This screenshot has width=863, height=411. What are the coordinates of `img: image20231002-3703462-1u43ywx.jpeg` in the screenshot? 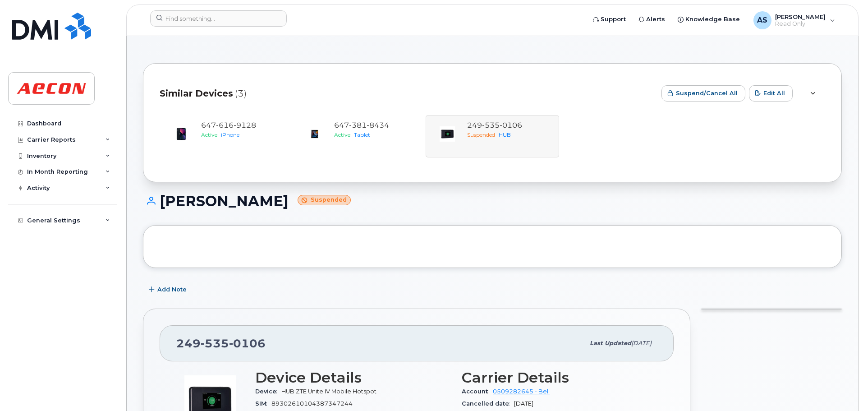 It's located at (314, 134).